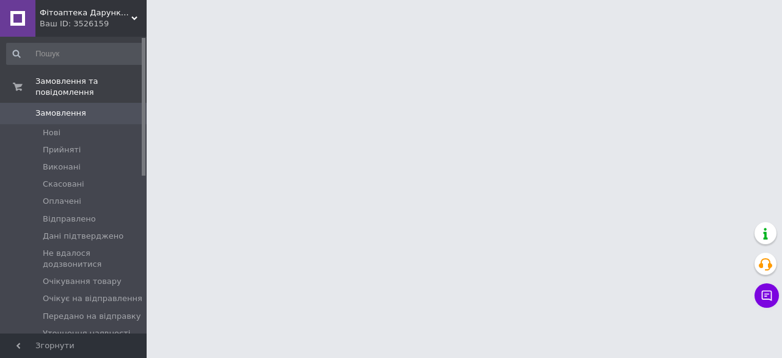  I want to click on span: Скасовані, so click(64, 184).